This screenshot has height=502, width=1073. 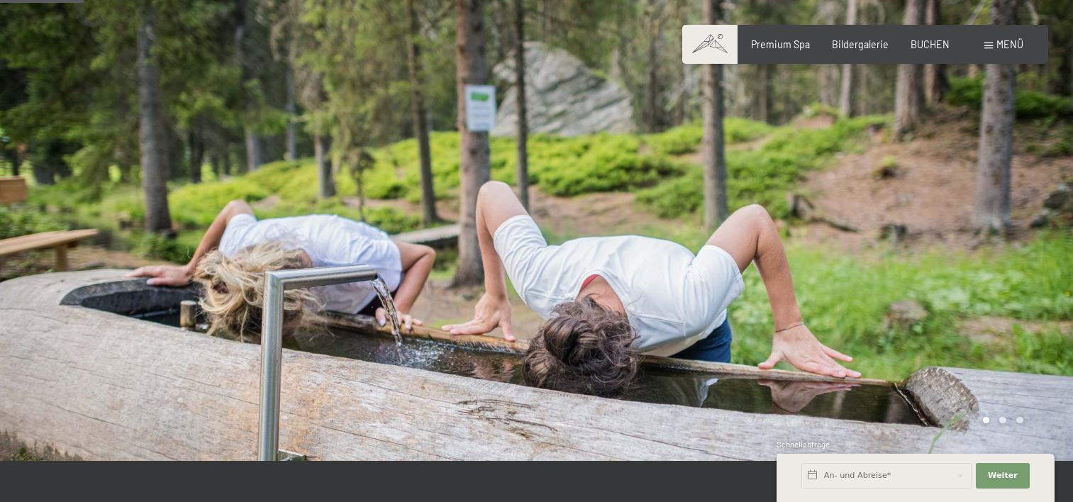 I want to click on div: Carousel Page 2, so click(x=1003, y=421).